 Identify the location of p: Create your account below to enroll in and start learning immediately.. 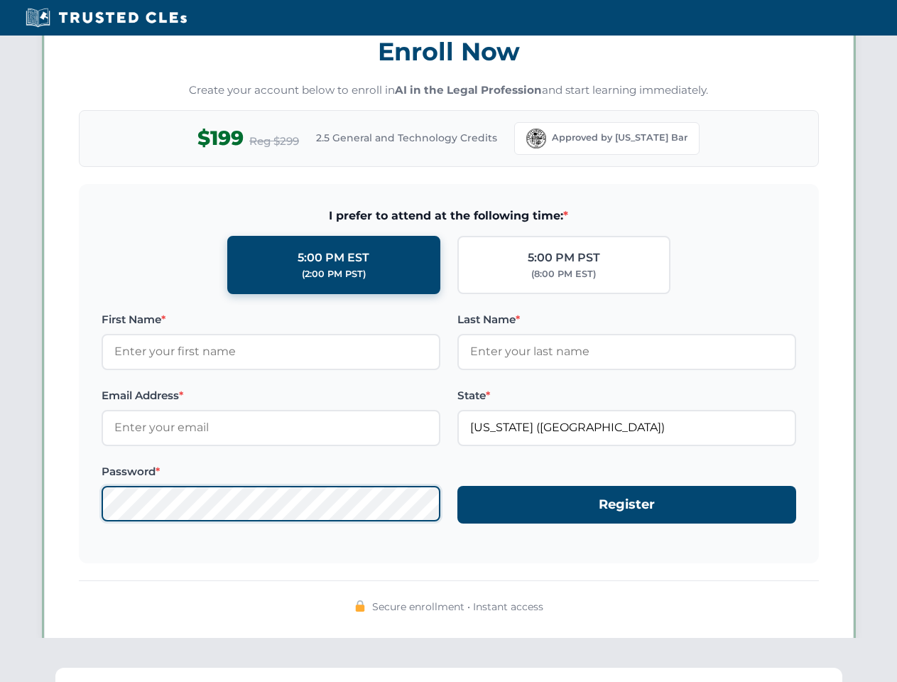
(449, 90).